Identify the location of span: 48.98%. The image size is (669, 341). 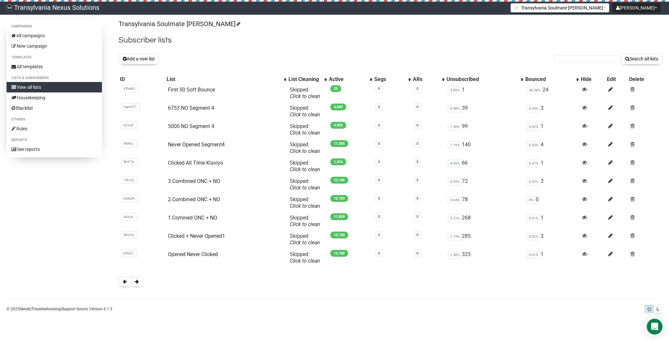
(534, 90).